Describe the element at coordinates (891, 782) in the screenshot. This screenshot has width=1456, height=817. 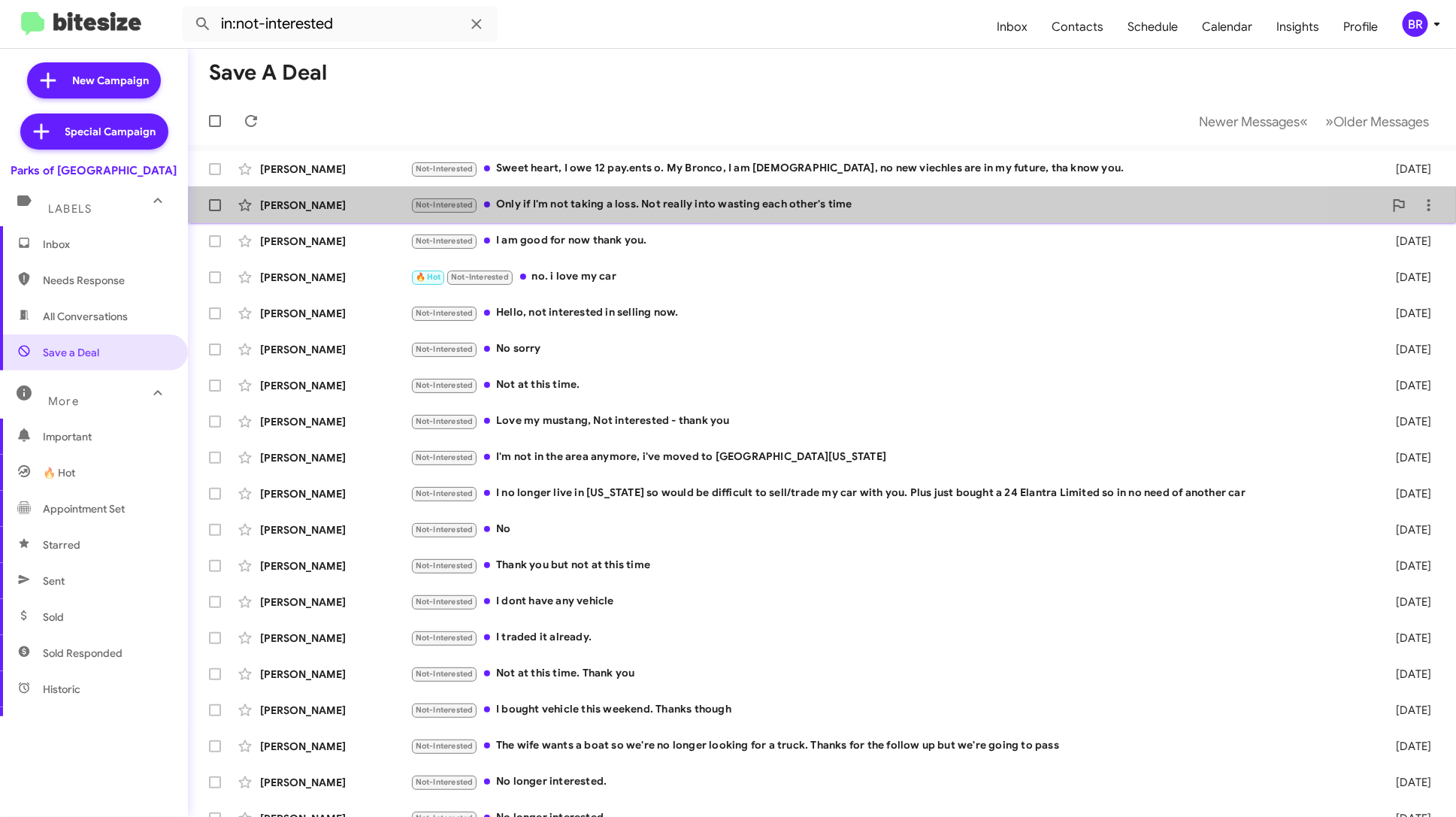
I see `div: No longer interested.` at that location.